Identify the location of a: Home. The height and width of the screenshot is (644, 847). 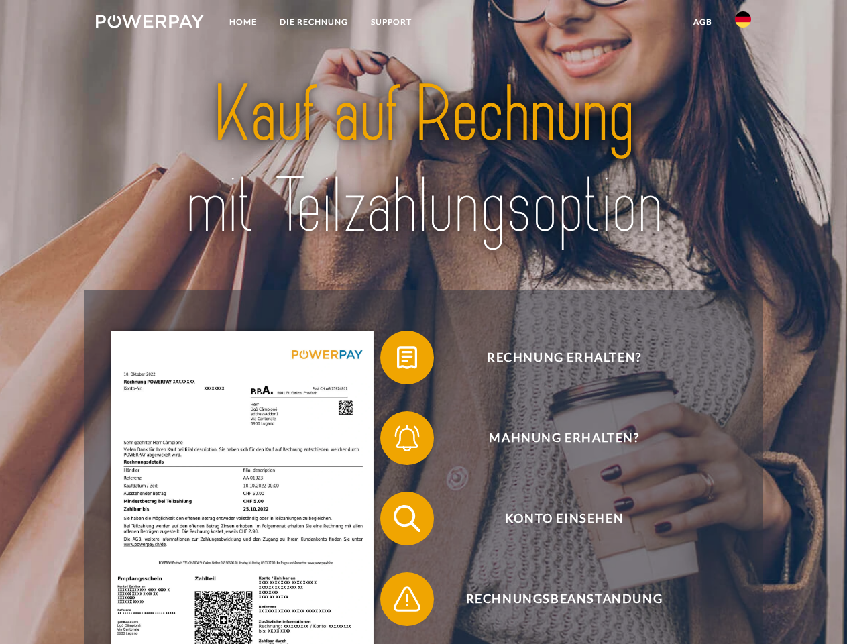
(243, 22).